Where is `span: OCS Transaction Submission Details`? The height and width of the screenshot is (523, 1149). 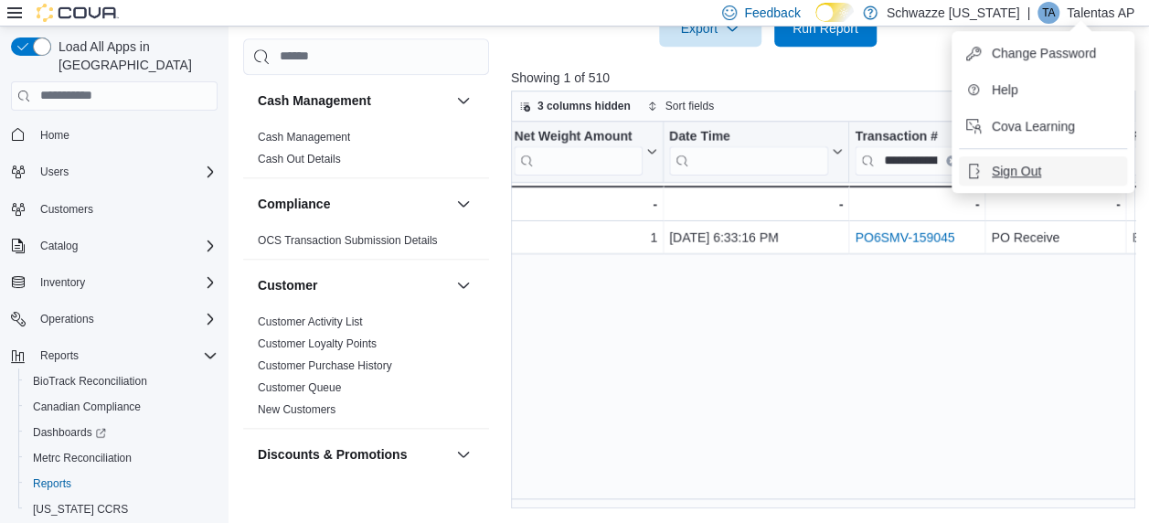 span: OCS Transaction Submission Details is located at coordinates (347, 240).